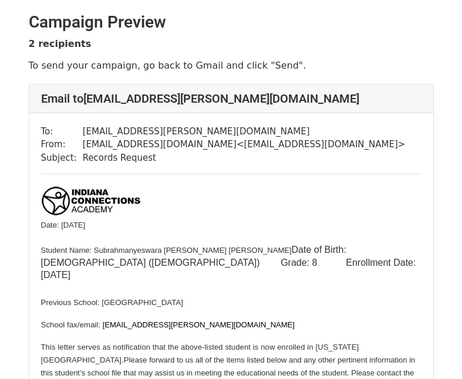 The height and width of the screenshot is (379, 462). Describe the element at coordinates (231, 22) in the screenshot. I see `h2: Campaign Preview` at that location.